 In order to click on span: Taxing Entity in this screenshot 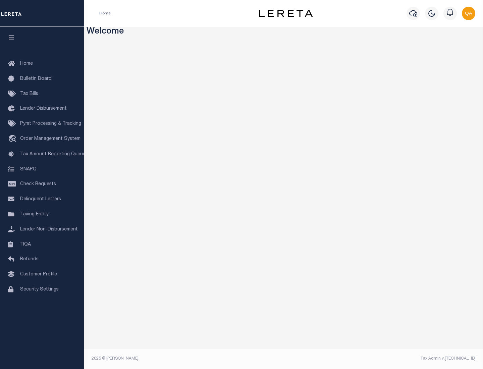, I will do `click(34, 214)`.